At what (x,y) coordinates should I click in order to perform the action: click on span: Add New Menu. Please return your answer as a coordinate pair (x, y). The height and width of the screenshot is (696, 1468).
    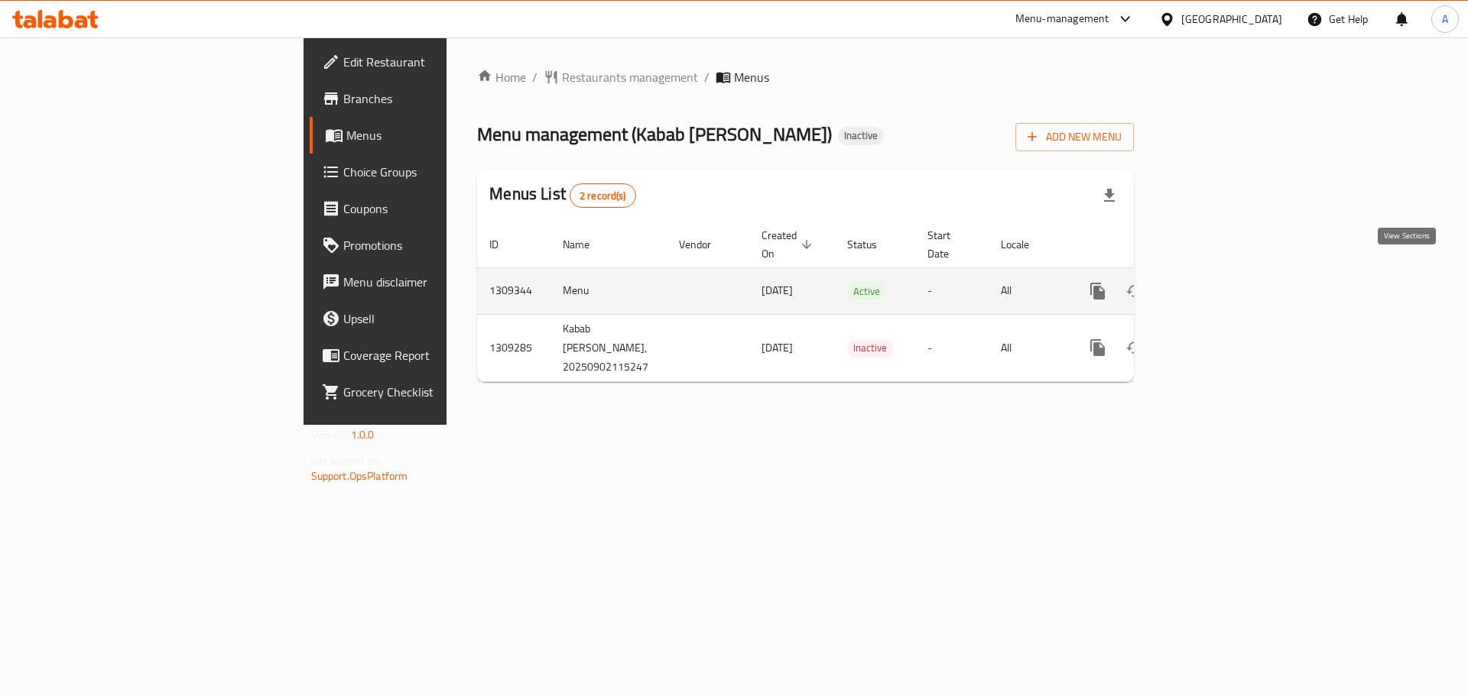
    Looking at the image, I should click on (1074, 137).